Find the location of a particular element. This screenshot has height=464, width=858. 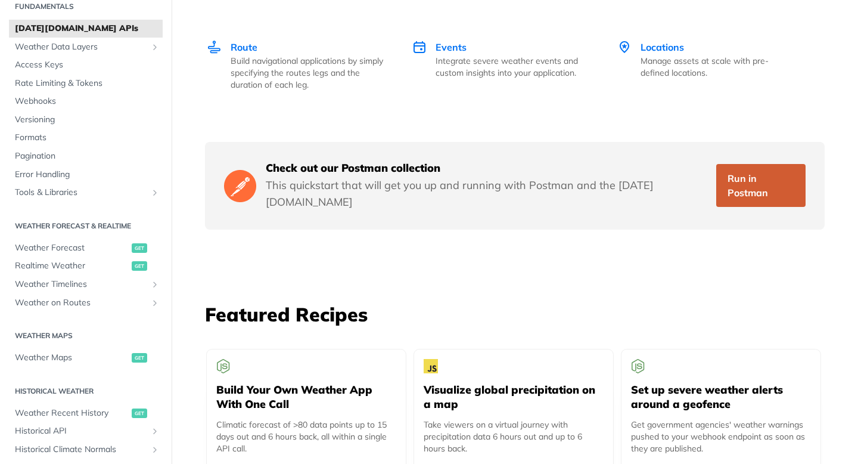

h2: Fundamentals is located at coordinates (86, 7).